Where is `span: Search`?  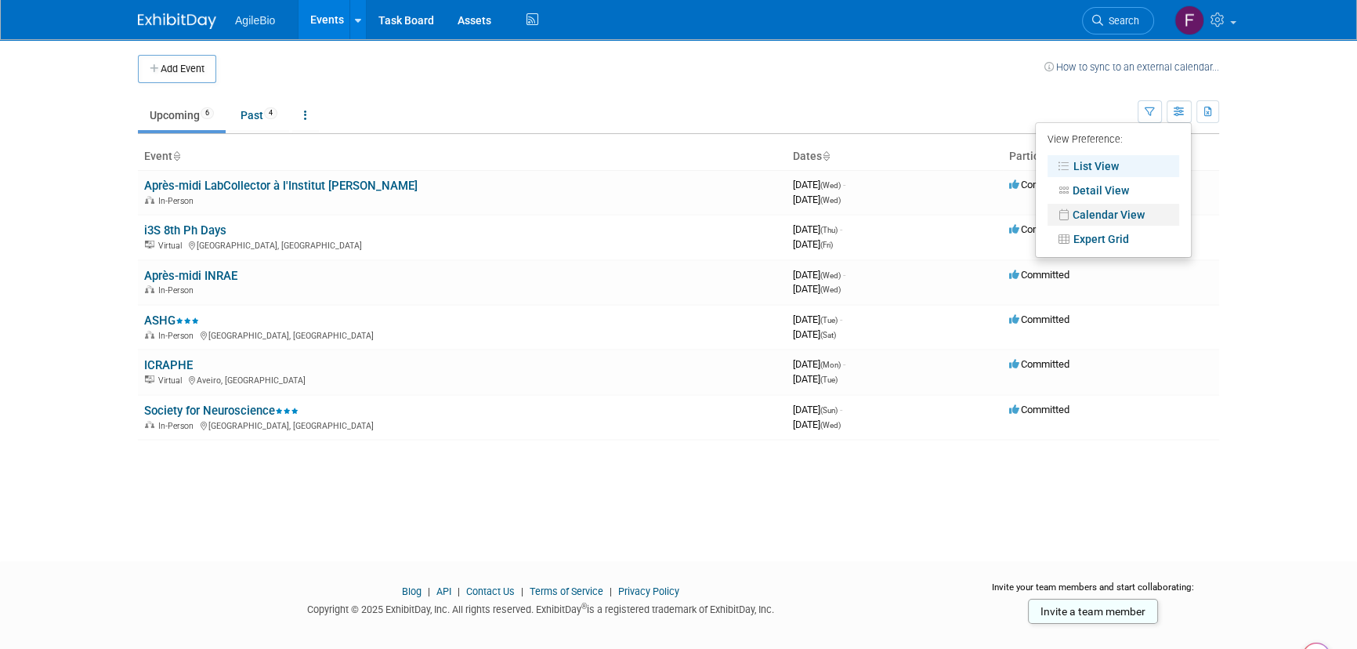
span: Search is located at coordinates (1121, 20).